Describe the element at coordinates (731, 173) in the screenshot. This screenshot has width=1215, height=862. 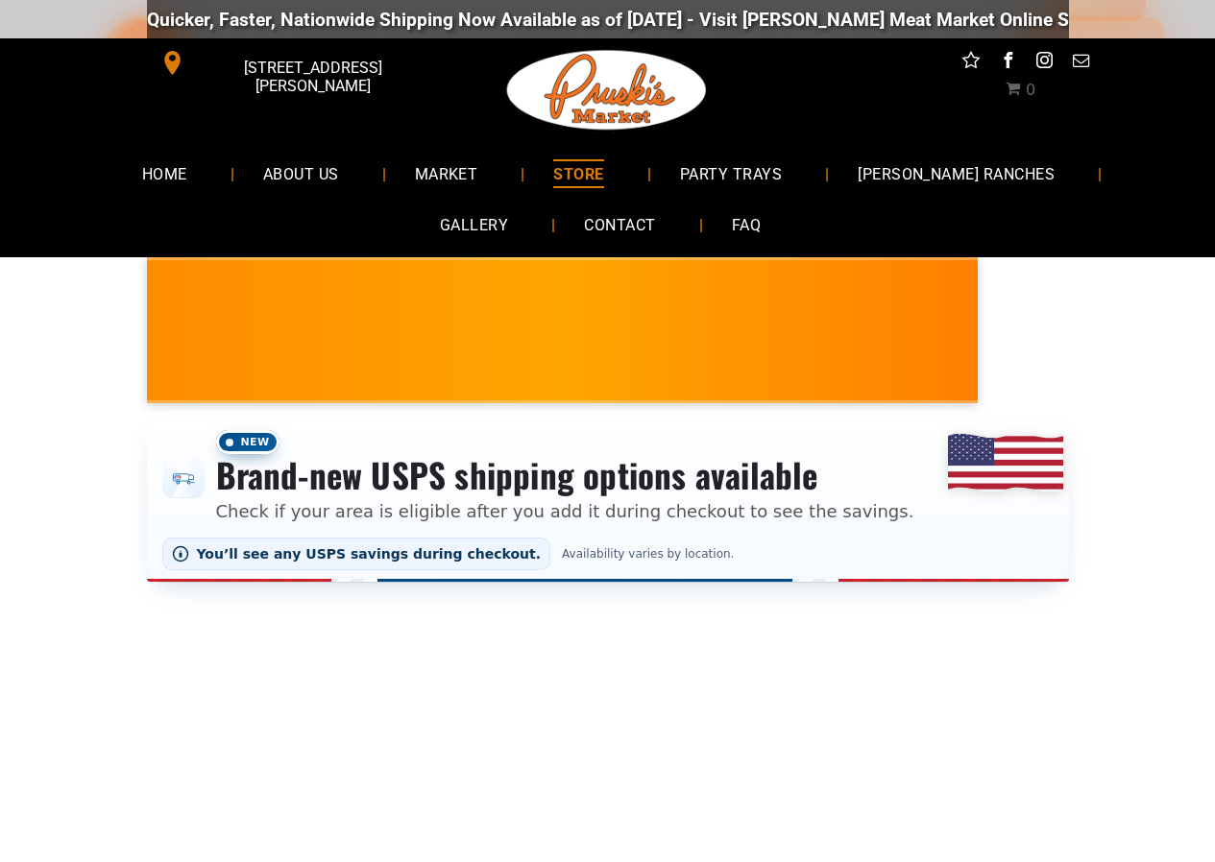
I see `a: PARTY TRAYS` at that location.